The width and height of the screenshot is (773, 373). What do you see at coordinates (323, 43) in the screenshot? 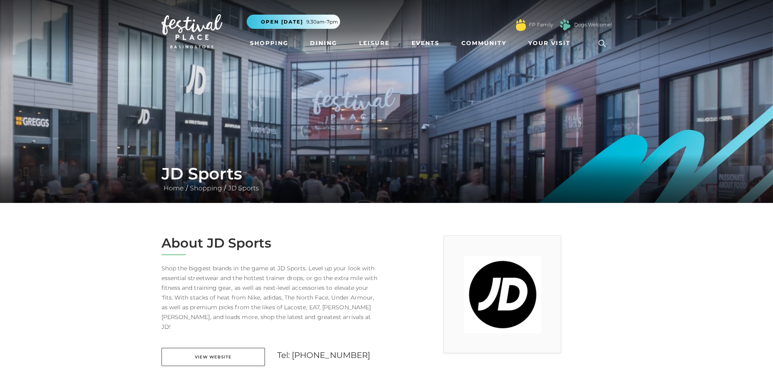
I see `a: Dining` at bounding box center [323, 43].